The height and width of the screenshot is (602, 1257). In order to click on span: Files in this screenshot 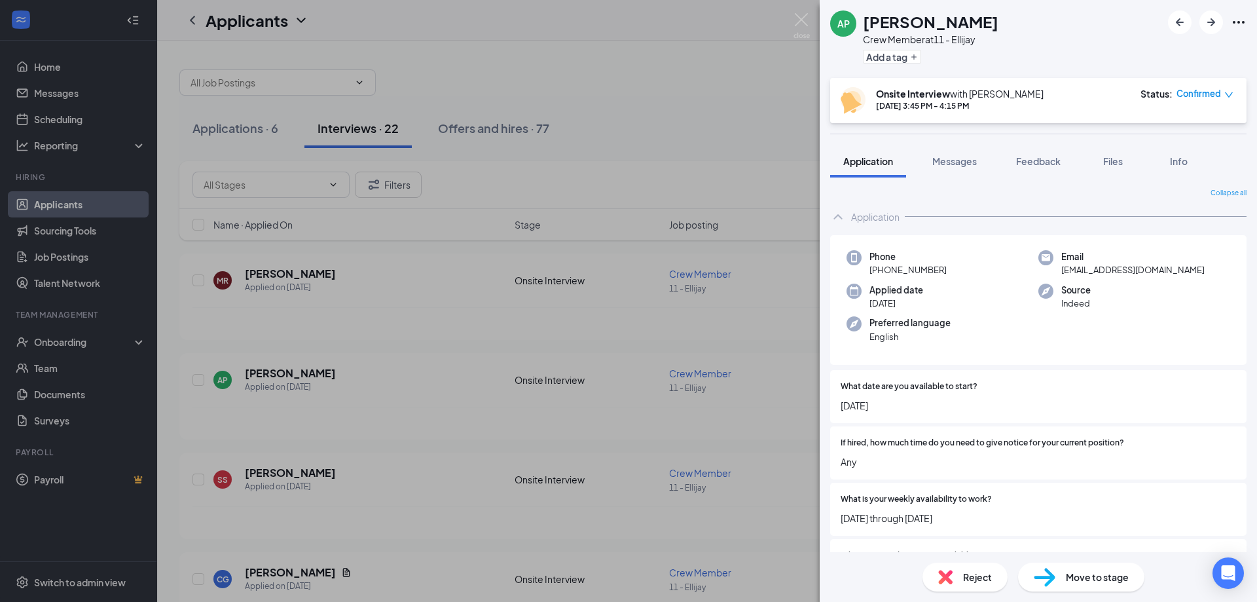, I will do `click(1113, 161)`.